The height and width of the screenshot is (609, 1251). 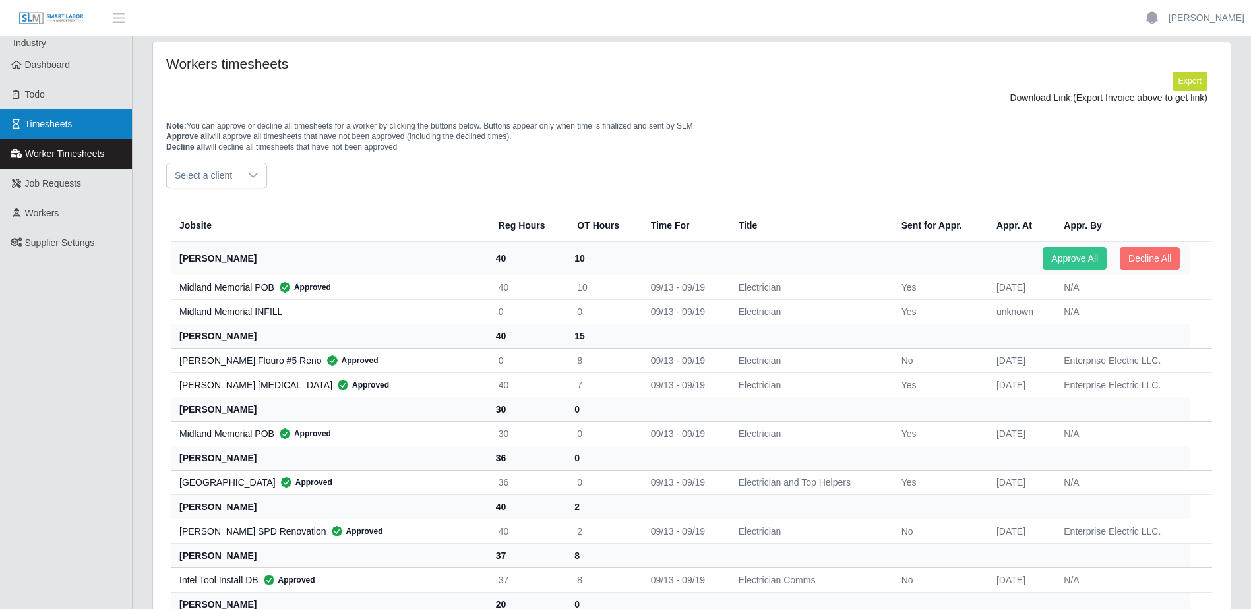 I want to click on div: Midland Memorial INFILL, so click(x=328, y=312).